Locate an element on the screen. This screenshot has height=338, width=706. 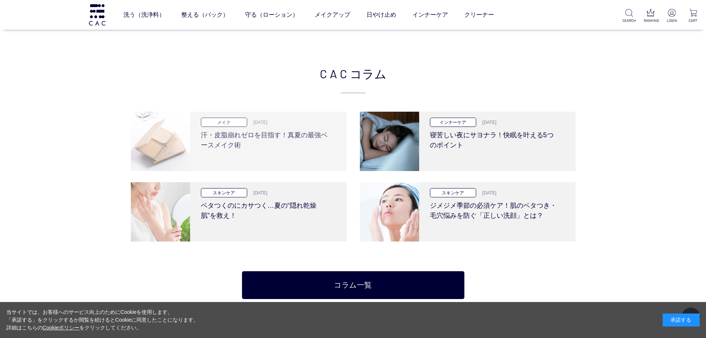
a: 日やけ止め is located at coordinates (381, 15).